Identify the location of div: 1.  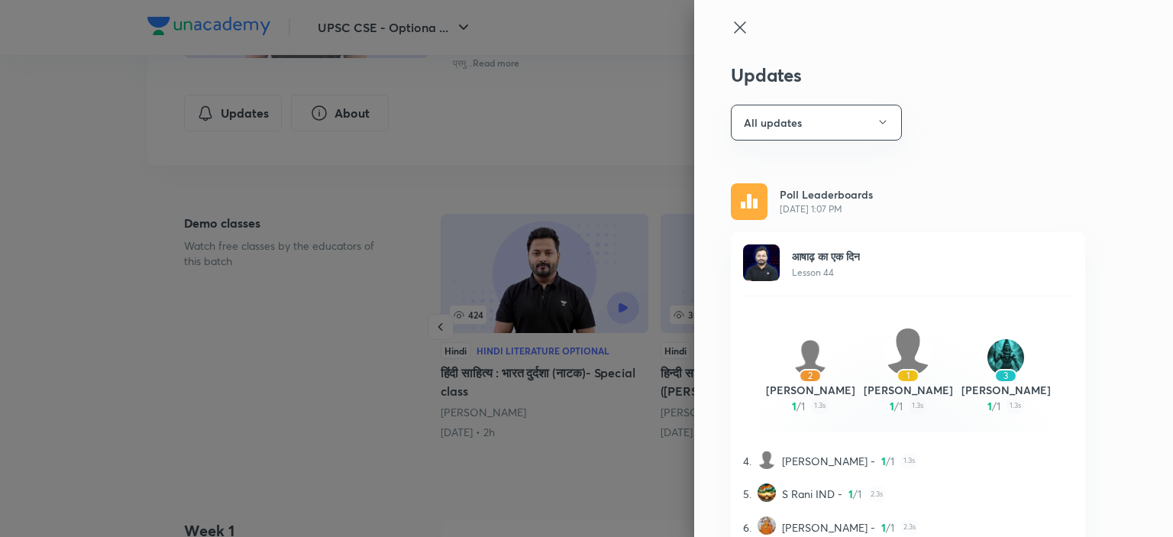
(908, 376).